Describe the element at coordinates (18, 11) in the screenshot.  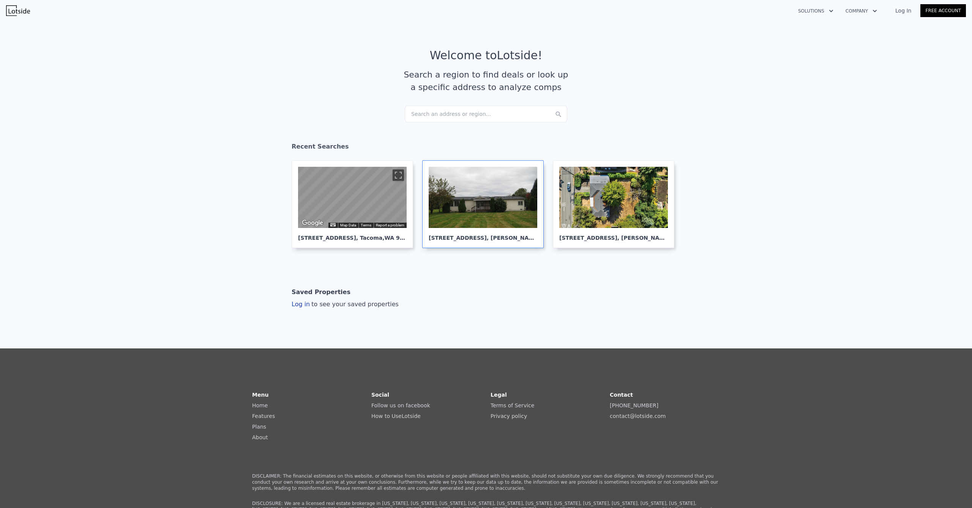
I see `img: Lotside` at that location.